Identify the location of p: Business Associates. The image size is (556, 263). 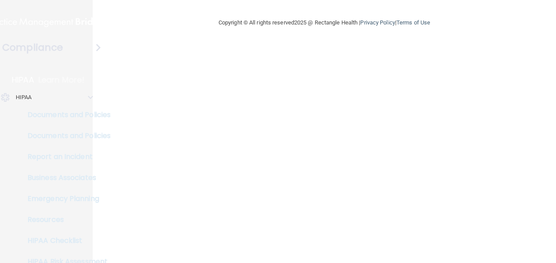
(65, 178).